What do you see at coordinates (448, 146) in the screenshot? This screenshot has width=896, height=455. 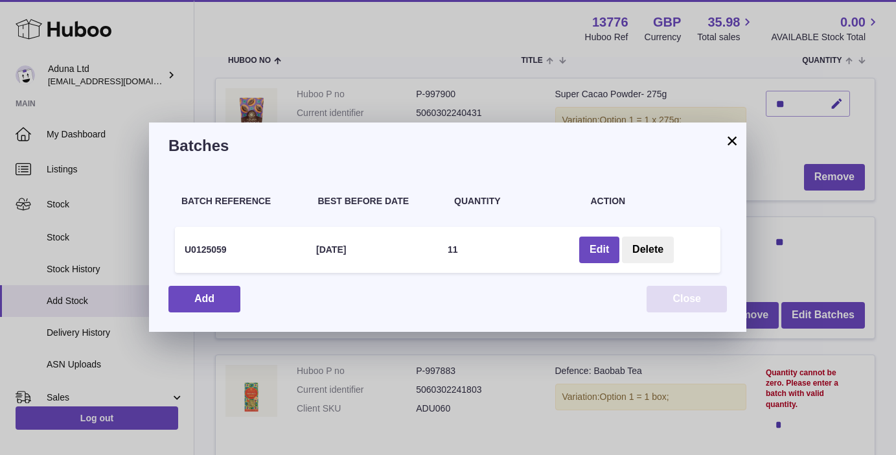 I see `h3: Batches` at bounding box center [448, 146].